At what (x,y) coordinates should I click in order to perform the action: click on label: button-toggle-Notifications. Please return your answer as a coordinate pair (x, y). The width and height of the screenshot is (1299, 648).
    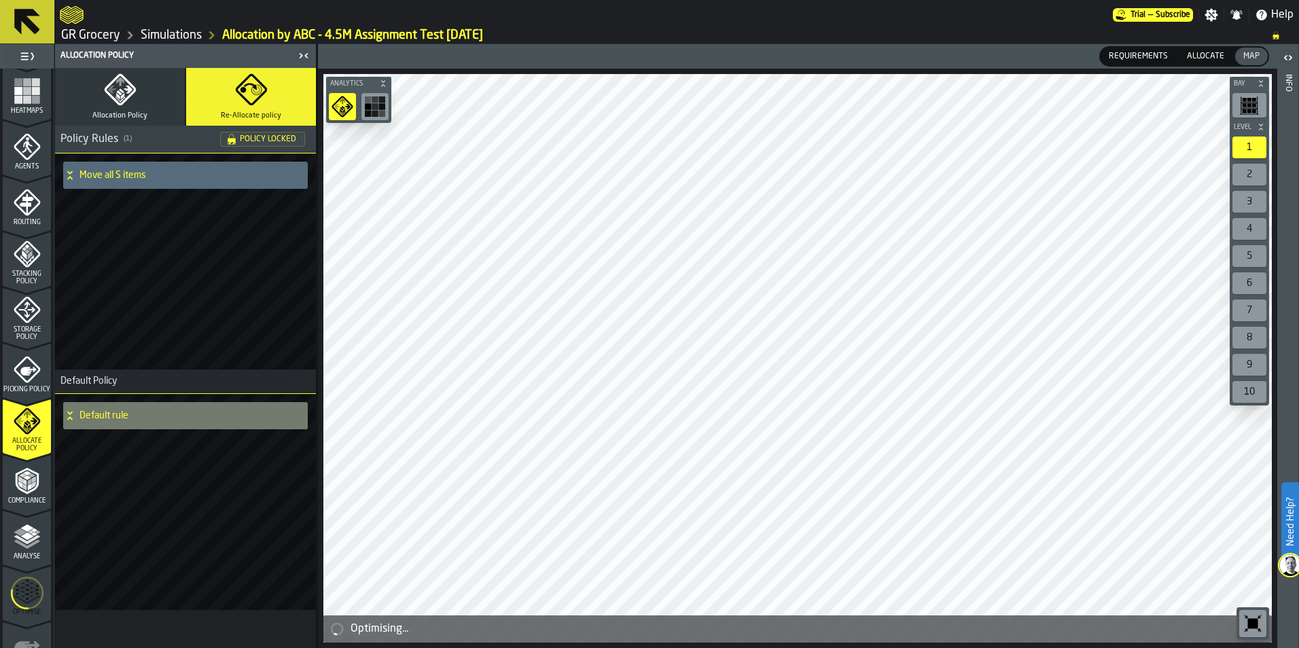
    Looking at the image, I should click on (1237, 15).